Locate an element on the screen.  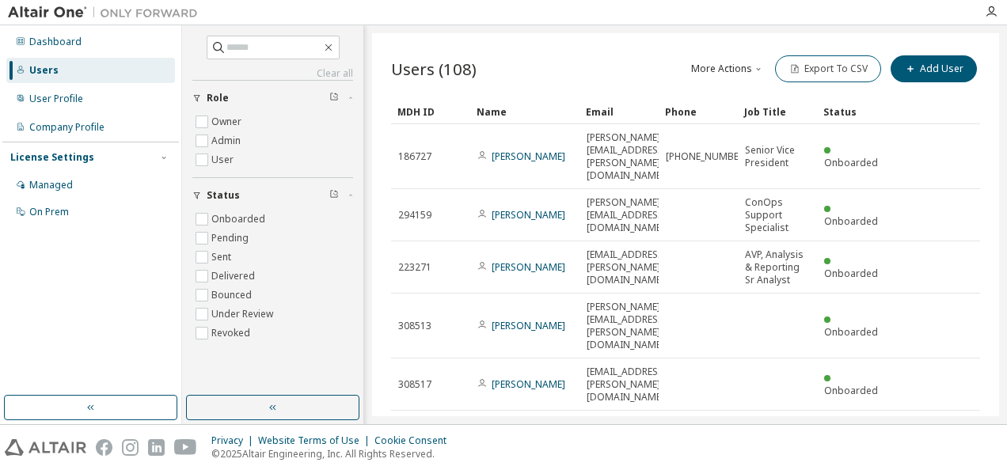
img: altair_logo.svg is located at coordinates (45, 447).